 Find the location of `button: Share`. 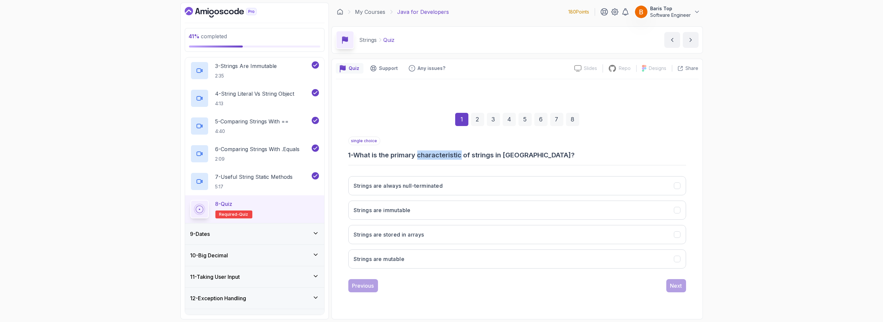

button: Share is located at coordinates (685, 68).